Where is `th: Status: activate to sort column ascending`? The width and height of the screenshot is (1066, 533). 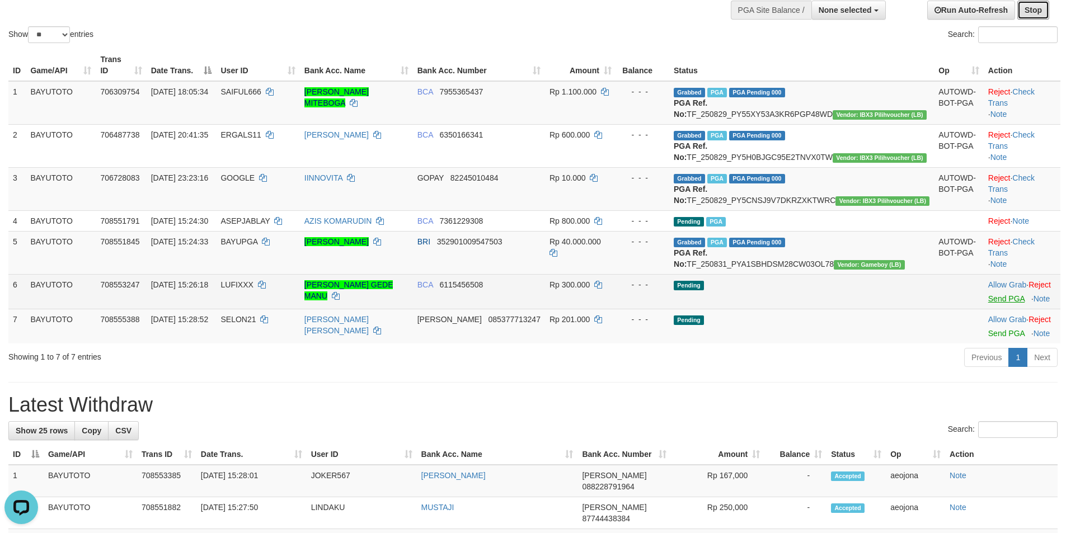 th: Status: activate to sort column ascending is located at coordinates (856, 454).